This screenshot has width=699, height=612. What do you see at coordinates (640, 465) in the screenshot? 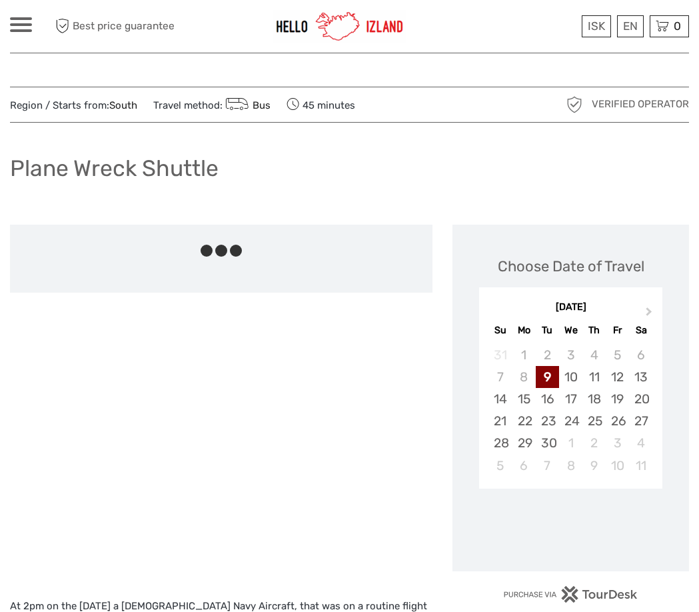
I see `div: Choose Saturday, October 11th, 2025` at bounding box center [640, 465].